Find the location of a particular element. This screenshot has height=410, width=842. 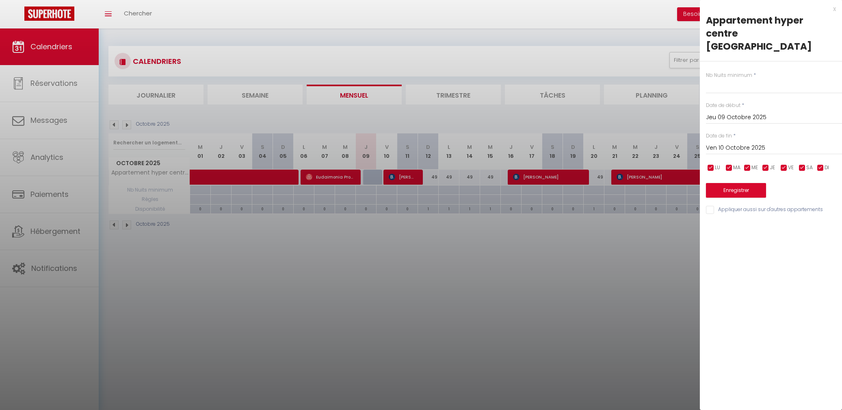

label: Nb Nuits minimum is located at coordinates (729, 75).